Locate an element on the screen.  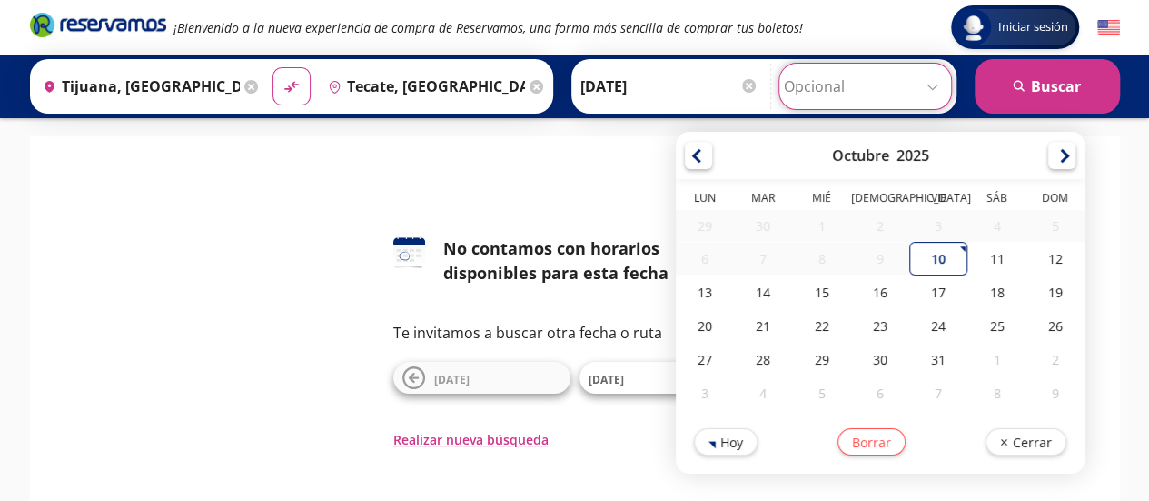
div: 14-Oct-25 is located at coordinates (763, 292).